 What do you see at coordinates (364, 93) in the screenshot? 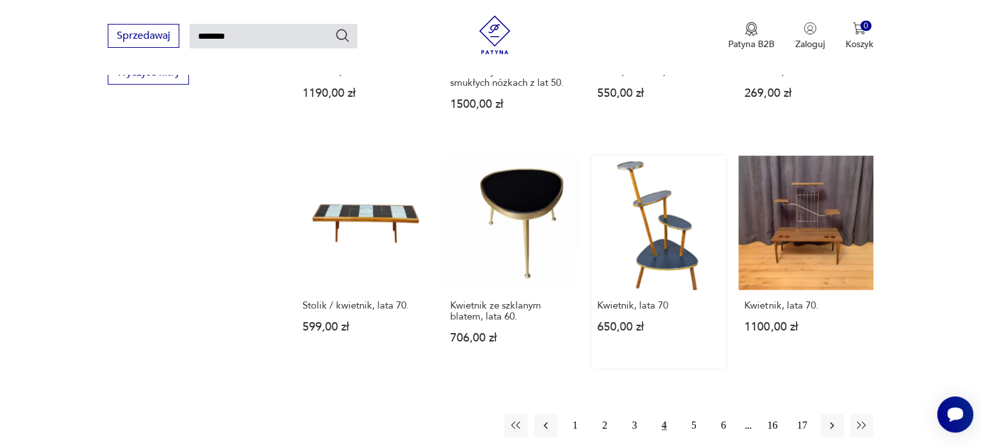
I see `p: 1190,00 zł` at bounding box center [364, 93].